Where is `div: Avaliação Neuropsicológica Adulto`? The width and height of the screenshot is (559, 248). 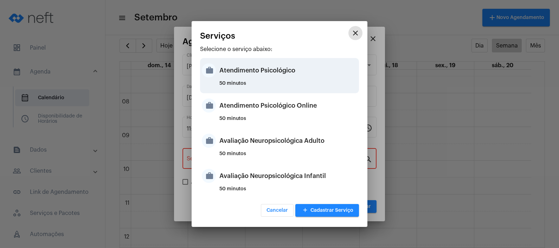 div: Avaliação Neuropsicológica Adulto is located at coordinates (288, 141).